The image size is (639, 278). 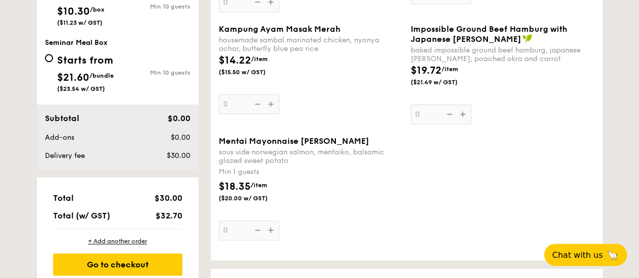 I want to click on span: Subtotal, so click(x=62, y=118).